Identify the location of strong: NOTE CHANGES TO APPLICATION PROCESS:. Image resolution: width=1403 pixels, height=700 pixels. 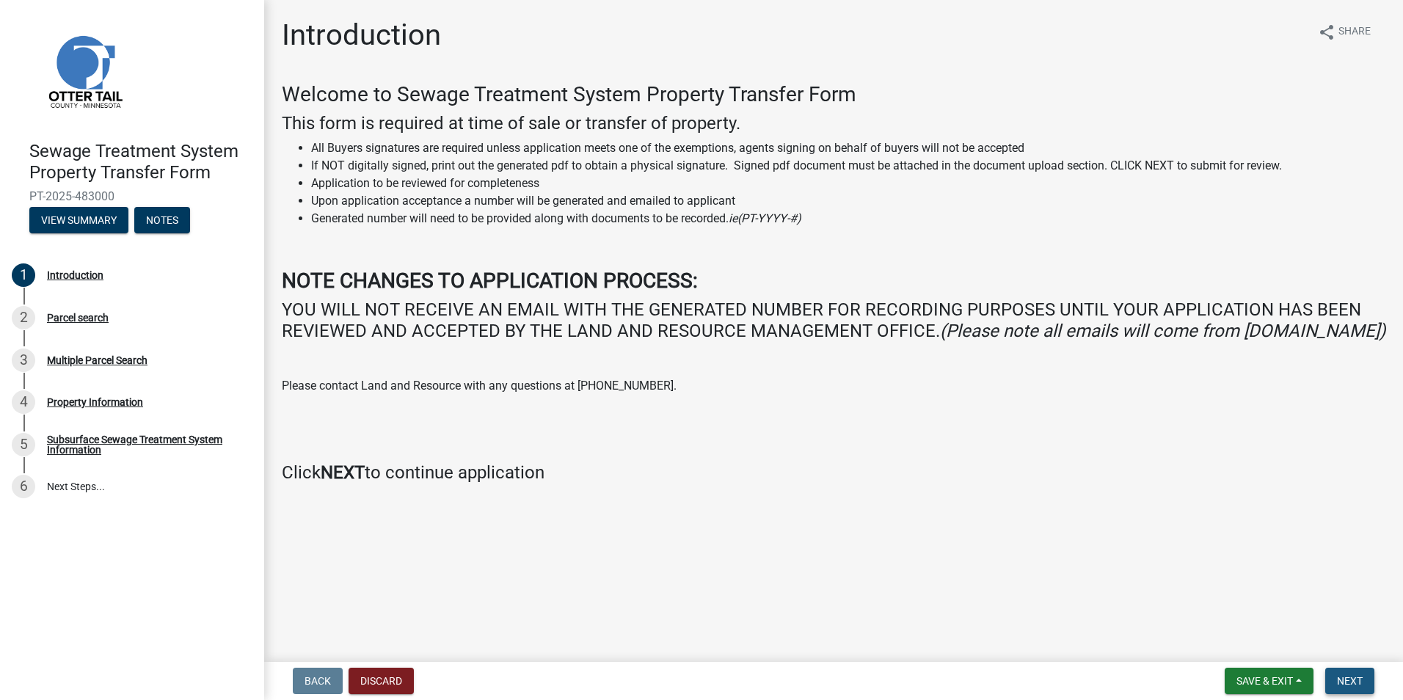
(489, 280).